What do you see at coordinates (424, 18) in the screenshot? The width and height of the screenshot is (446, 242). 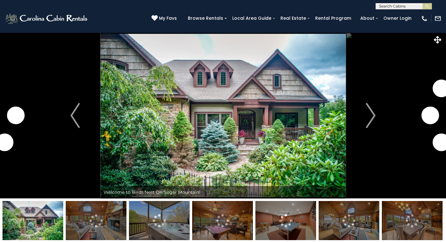 I see `img: phone-regular-white.png` at bounding box center [424, 18].